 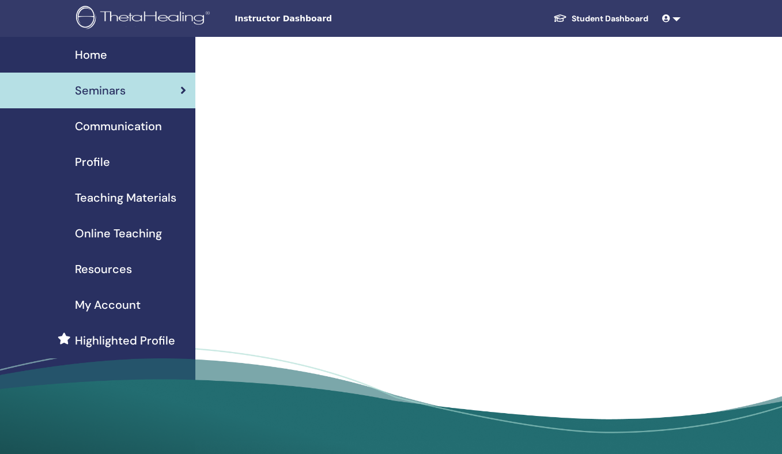 What do you see at coordinates (118, 126) in the screenshot?
I see `span: Communication` at bounding box center [118, 126].